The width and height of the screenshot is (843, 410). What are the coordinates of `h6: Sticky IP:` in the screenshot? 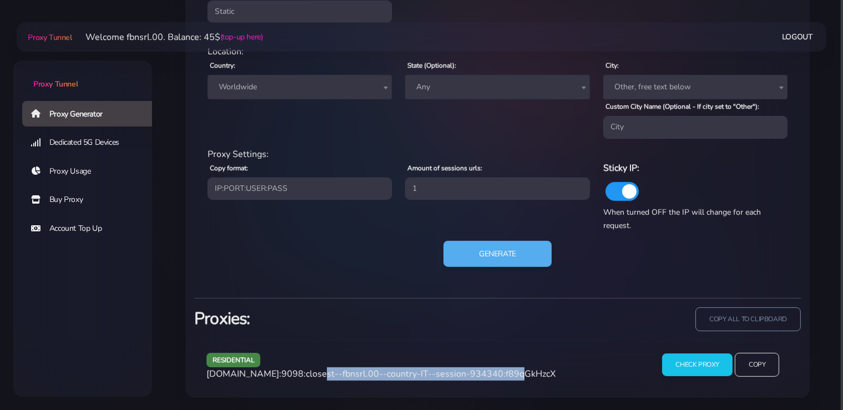 It's located at (695, 168).